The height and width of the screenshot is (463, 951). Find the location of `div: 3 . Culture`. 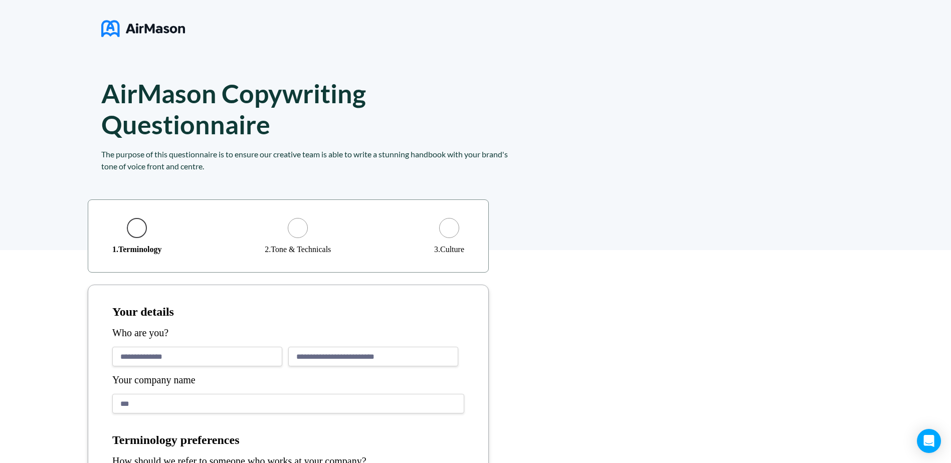

div: 3 . Culture is located at coordinates (449, 250).